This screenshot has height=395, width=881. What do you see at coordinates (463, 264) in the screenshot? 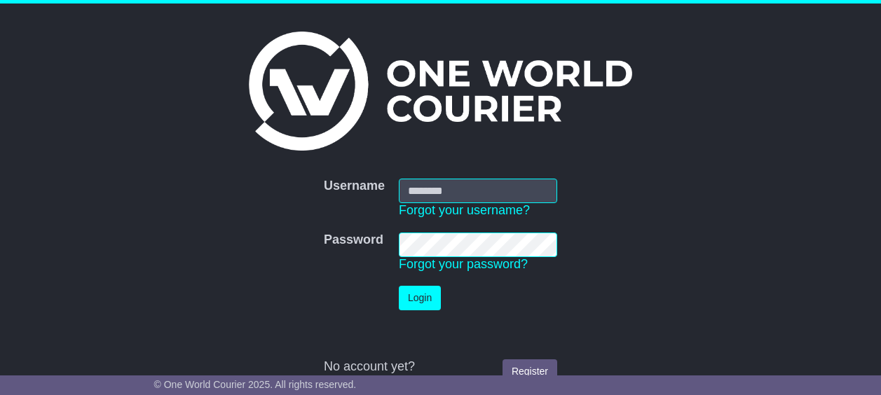
I see `a: Forgot your password?` at bounding box center [463, 264].